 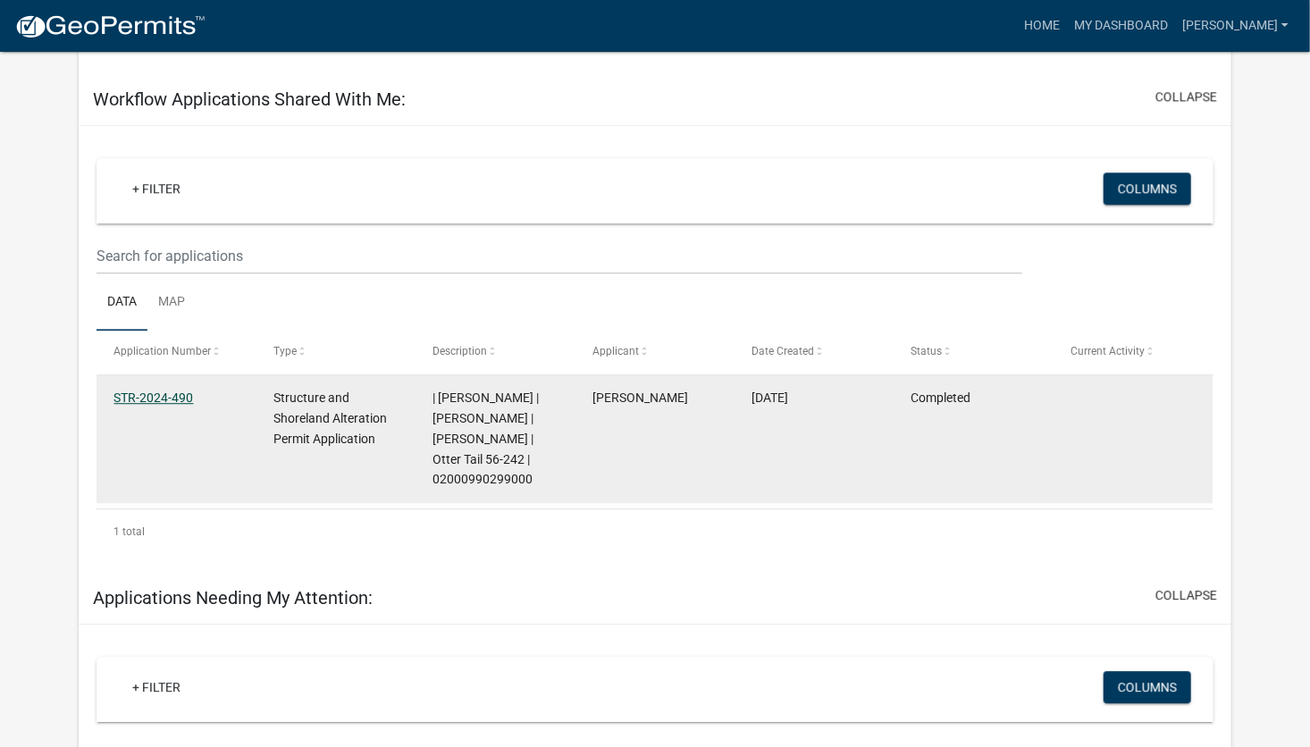 I want to click on span: Structure and Shoreland Alteration Permit Application, so click(x=330, y=418).